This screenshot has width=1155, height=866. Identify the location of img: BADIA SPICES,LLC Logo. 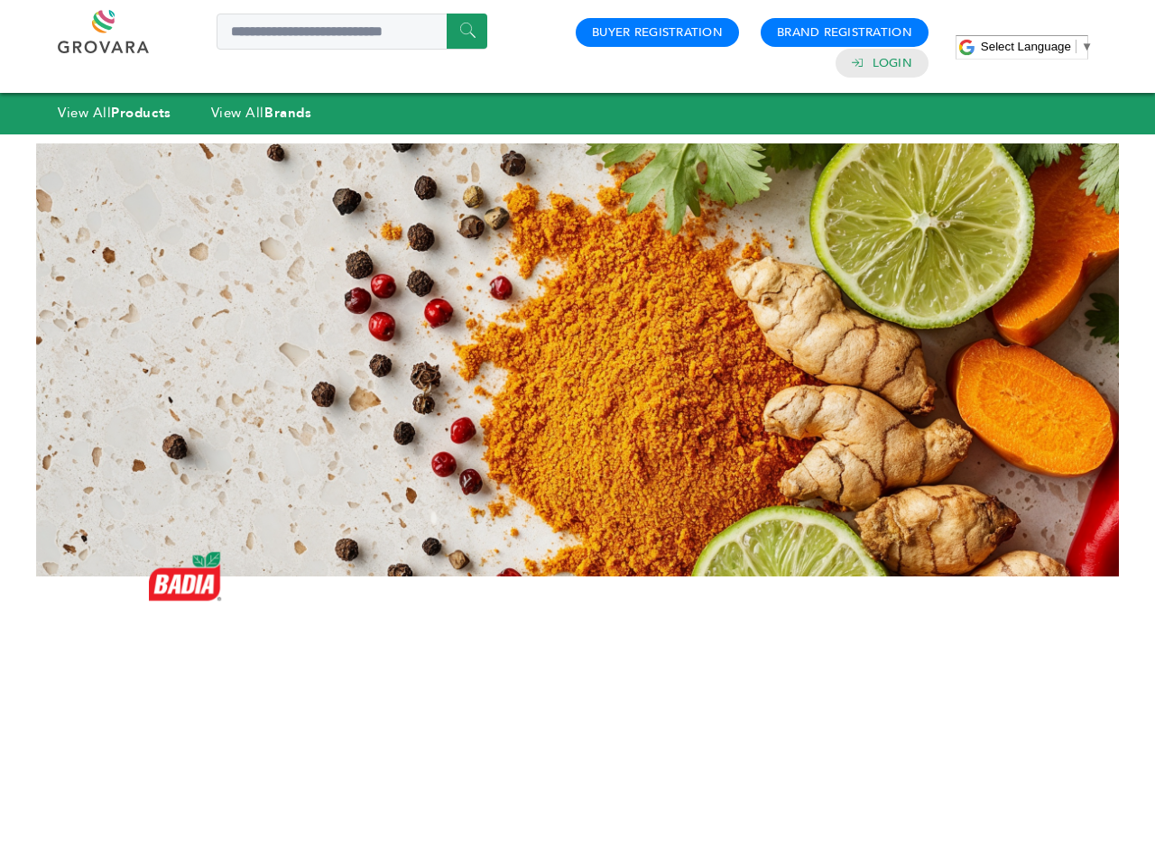
(185, 577).